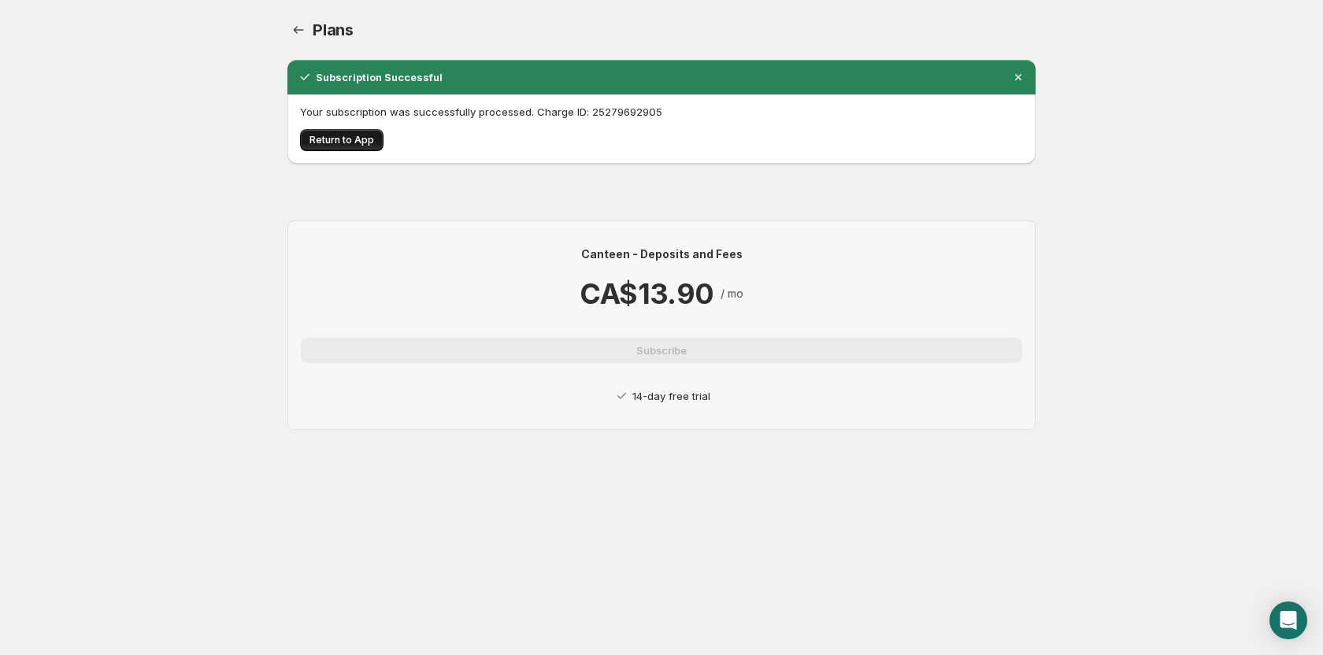 Image resolution: width=1323 pixels, height=655 pixels. I want to click on p: Canteen - Deposits and Fees, so click(661, 254).